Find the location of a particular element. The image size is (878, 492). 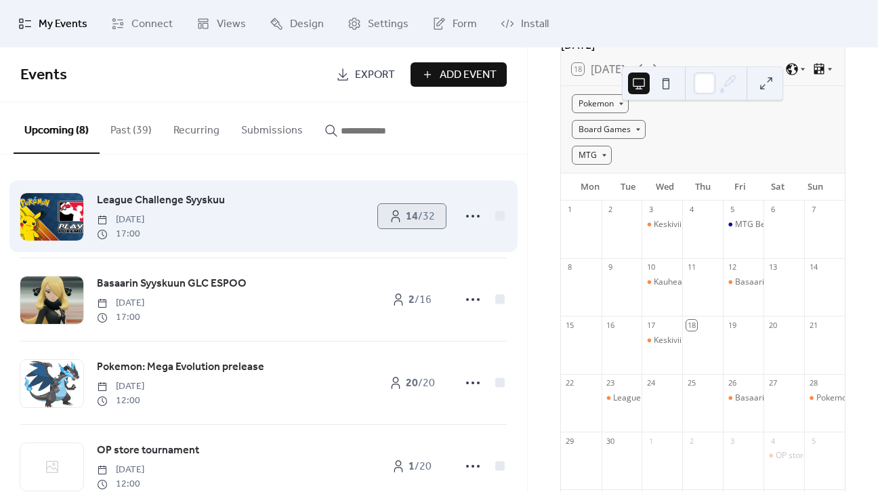

span: Settings is located at coordinates (388, 24).